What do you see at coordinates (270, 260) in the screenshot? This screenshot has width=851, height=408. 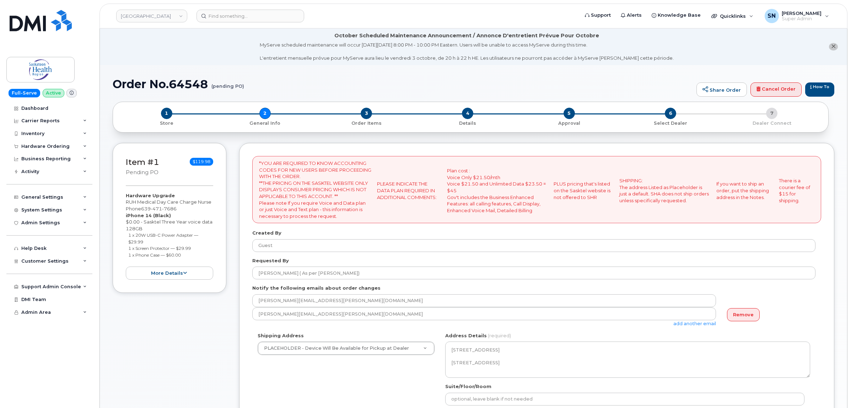 I see `label: Requested By` at bounding box center [270, 260].